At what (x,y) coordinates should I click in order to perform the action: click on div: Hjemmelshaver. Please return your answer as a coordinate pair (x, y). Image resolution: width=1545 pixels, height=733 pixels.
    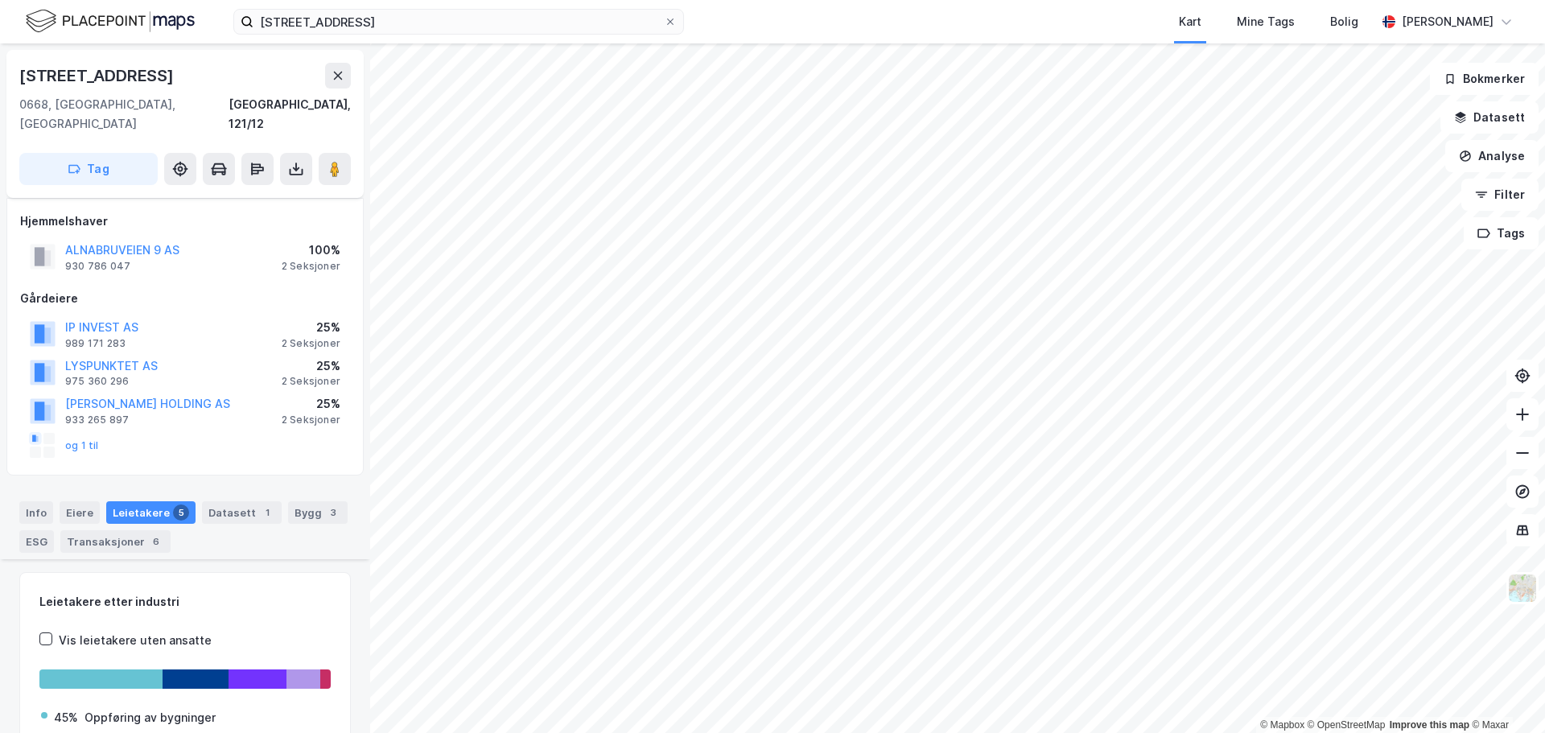
    Looking at the image, I should click on (185, 221).